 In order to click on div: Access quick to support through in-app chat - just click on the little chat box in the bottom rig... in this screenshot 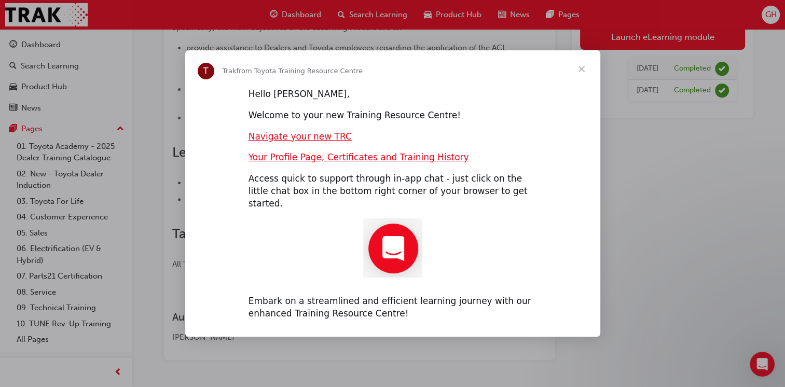, I will do `click(393, 191)`.